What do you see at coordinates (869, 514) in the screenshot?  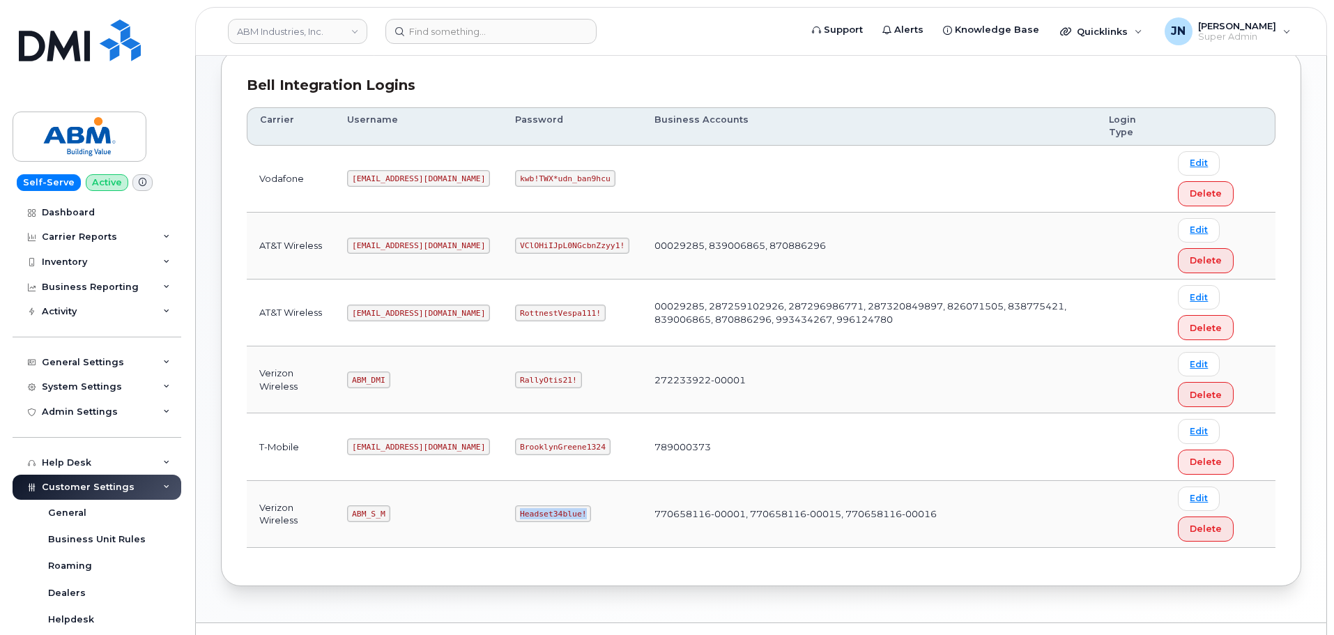 I see `td: 770658116-00001, 770658116-00015, 770658116-00016` at bounding box center [869, 514].